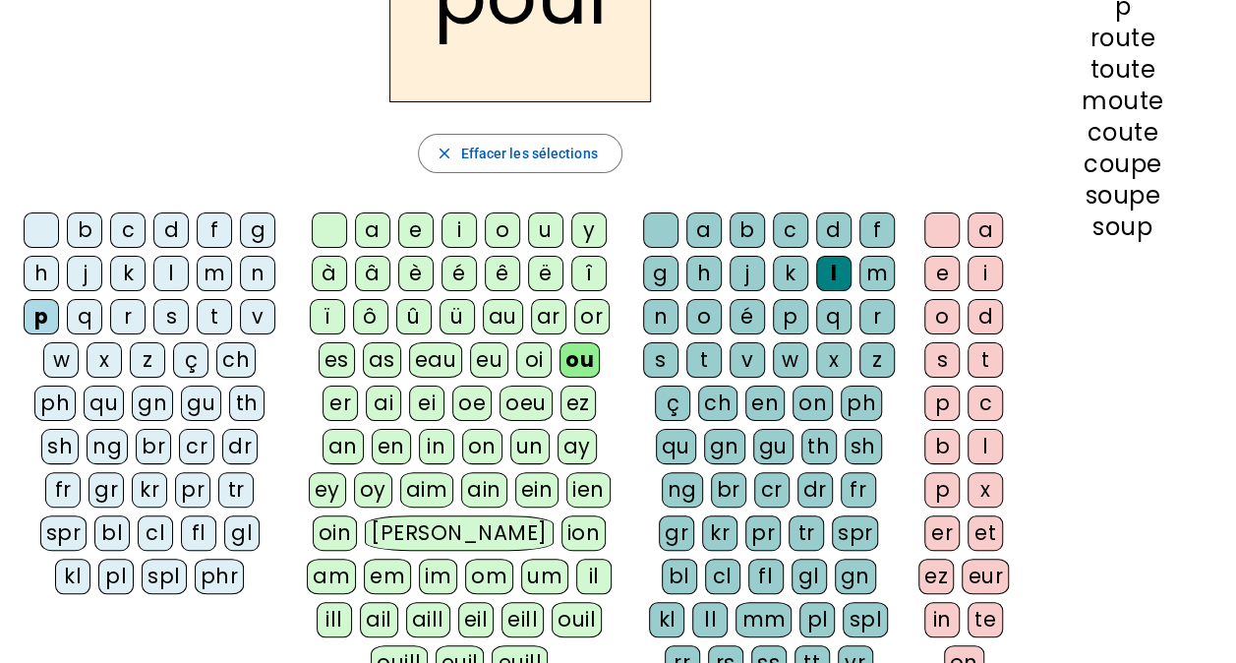  Describe the element at coordinates (942, 273) in the screenshot. I see `div: e` at that location.